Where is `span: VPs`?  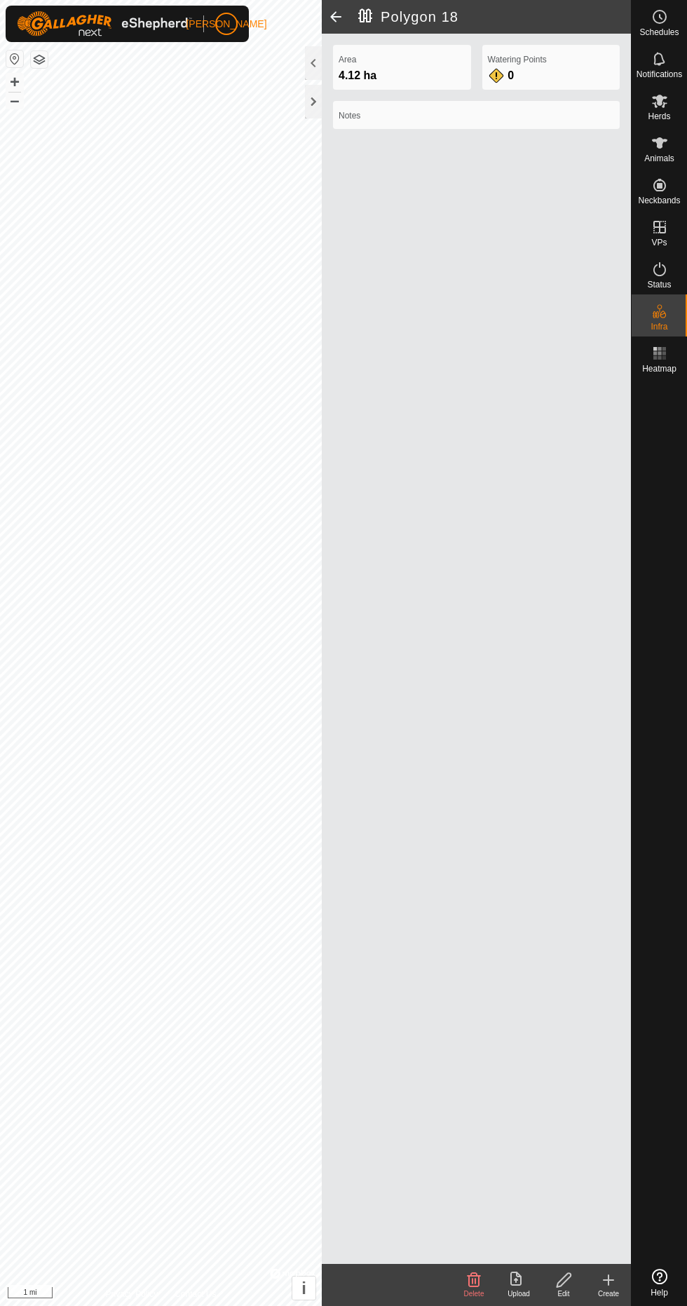 span: VPs is located at coordinates (659, 243).